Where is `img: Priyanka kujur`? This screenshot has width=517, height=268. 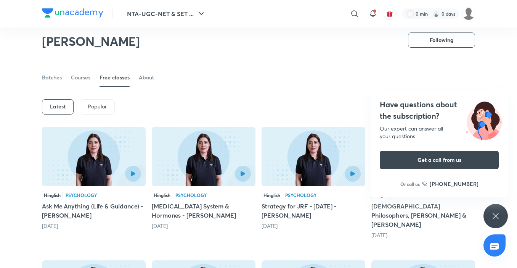 img: Priyanka kujur is located at coordinates (469, 14).